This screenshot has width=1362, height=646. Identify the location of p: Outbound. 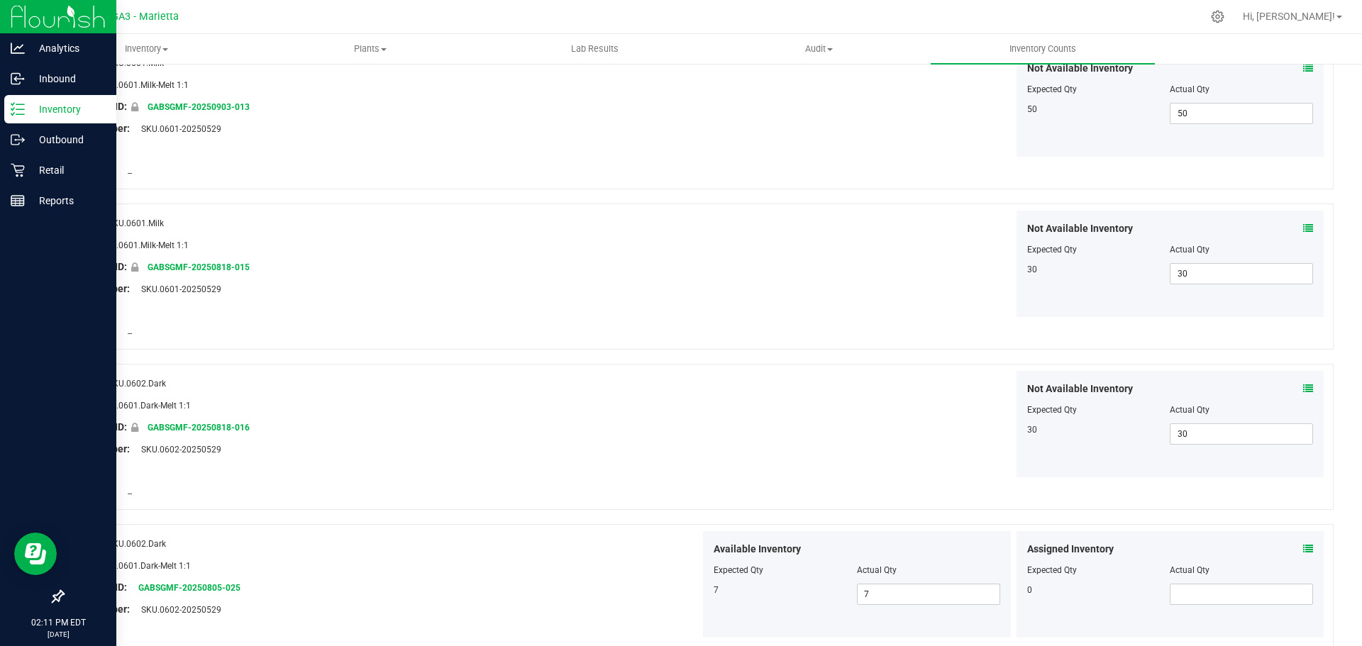
(67, 140).